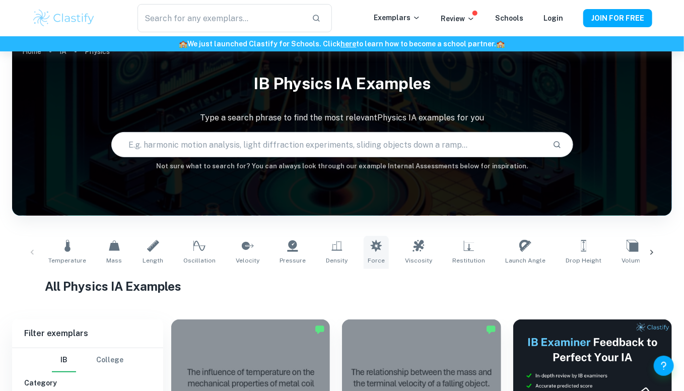 This screenshot has width=684, height=391. What do you see at coordinates (114, 260) in the screenshot?
I see `span: Mass` at bounding box center [114, 260].